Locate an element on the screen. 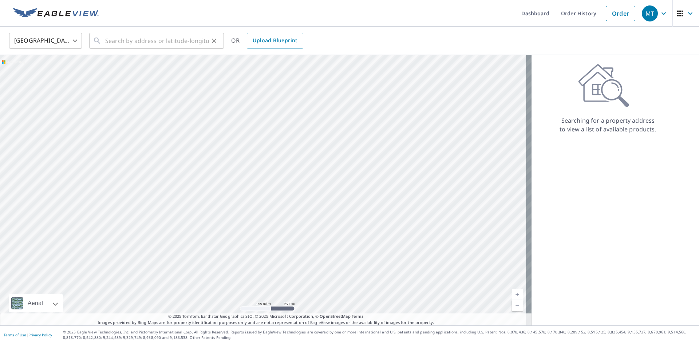 This screenshot has width=699, height=344. button: Clear is located at coordinates (214, 41).